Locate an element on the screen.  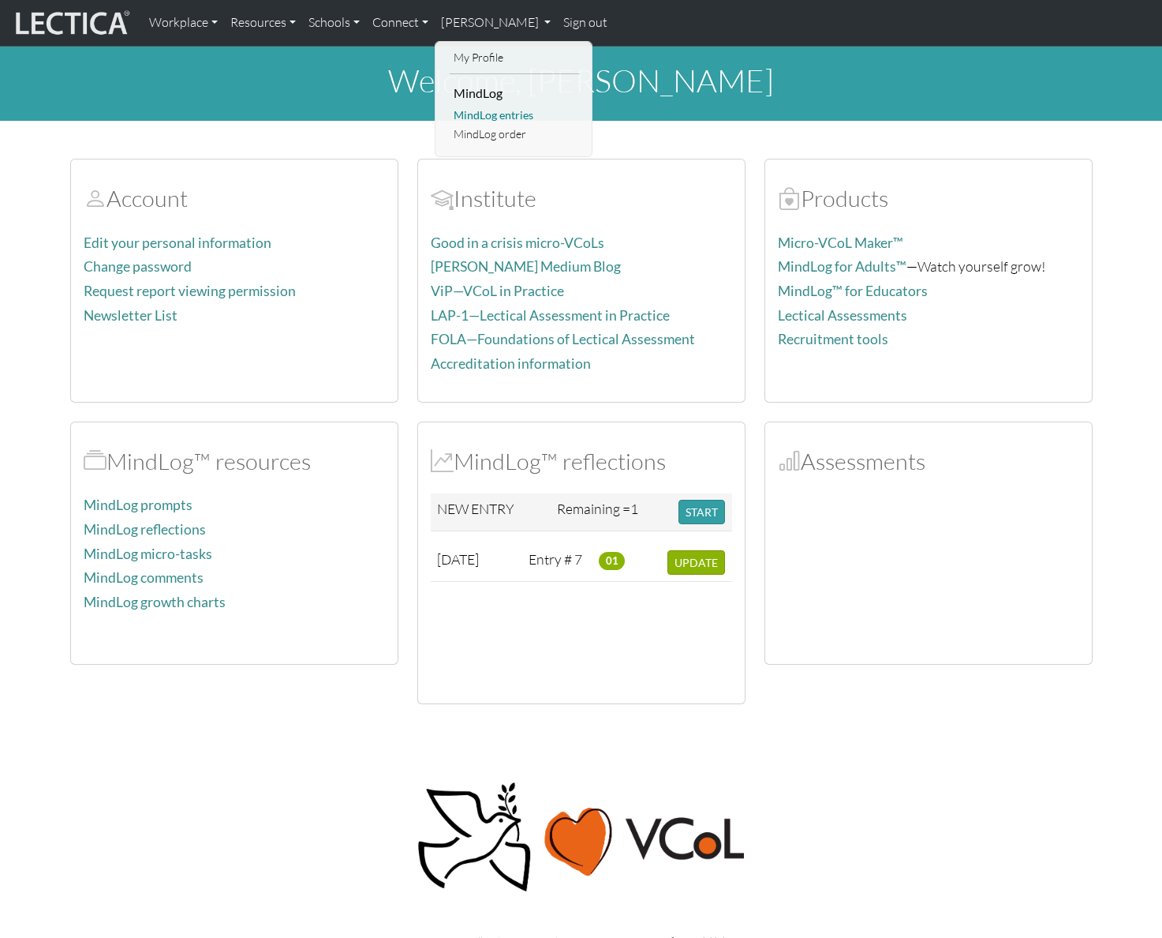
a: MindLog entries is located at coordinates (515, 115).